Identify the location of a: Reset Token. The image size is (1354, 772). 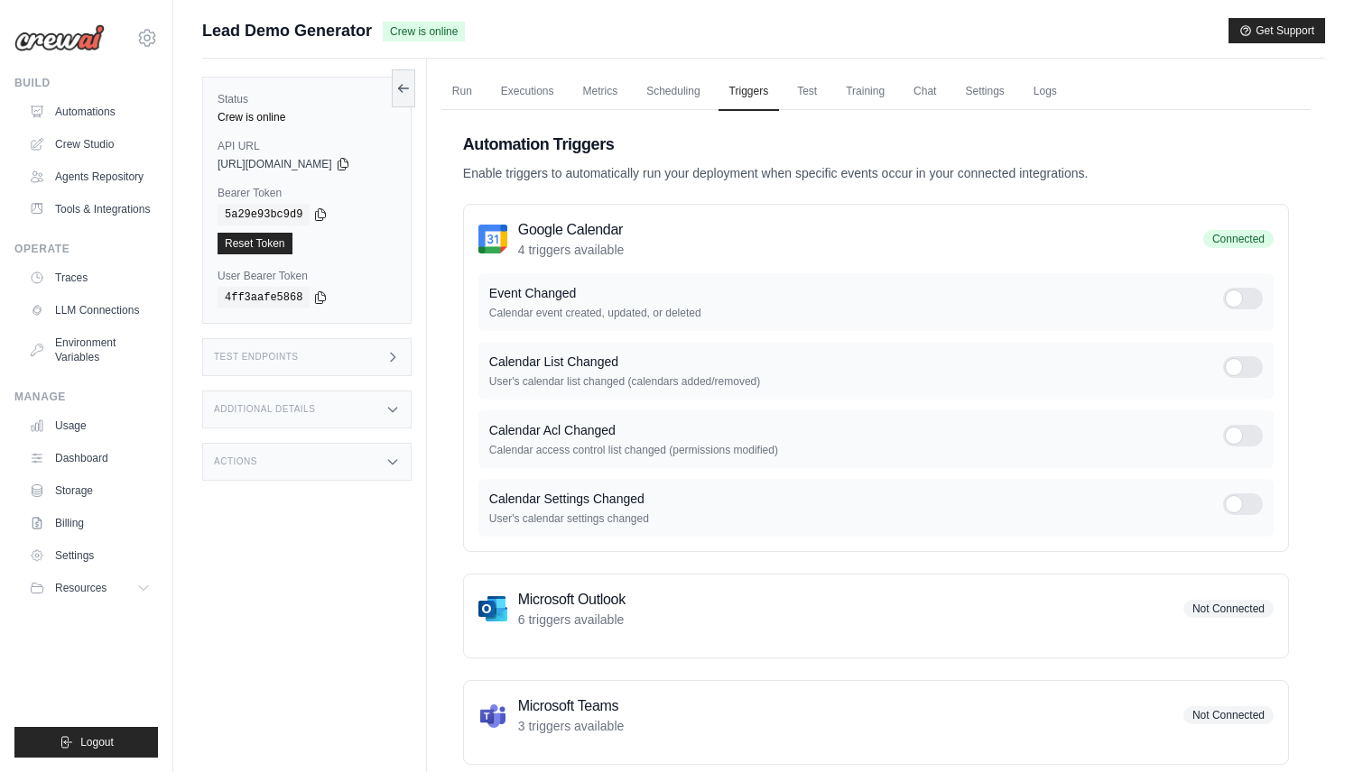
(254, 244).